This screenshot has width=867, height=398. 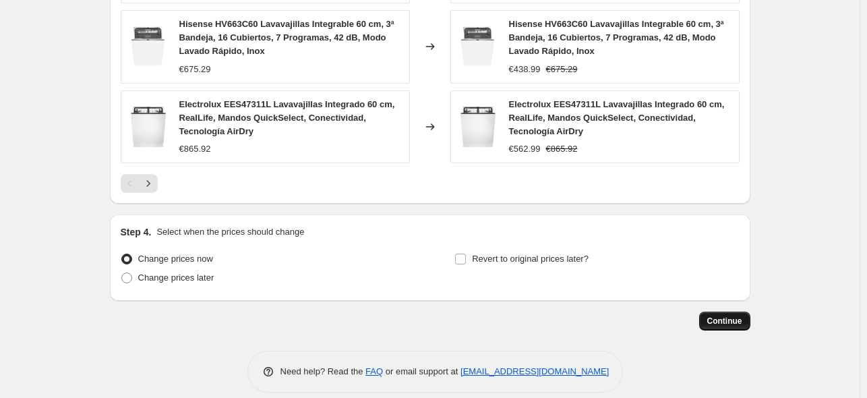 What do you see at coordinates (562, 149) in the screenshot?
I see `strike: €865.92` at bounding box center [562, 149].